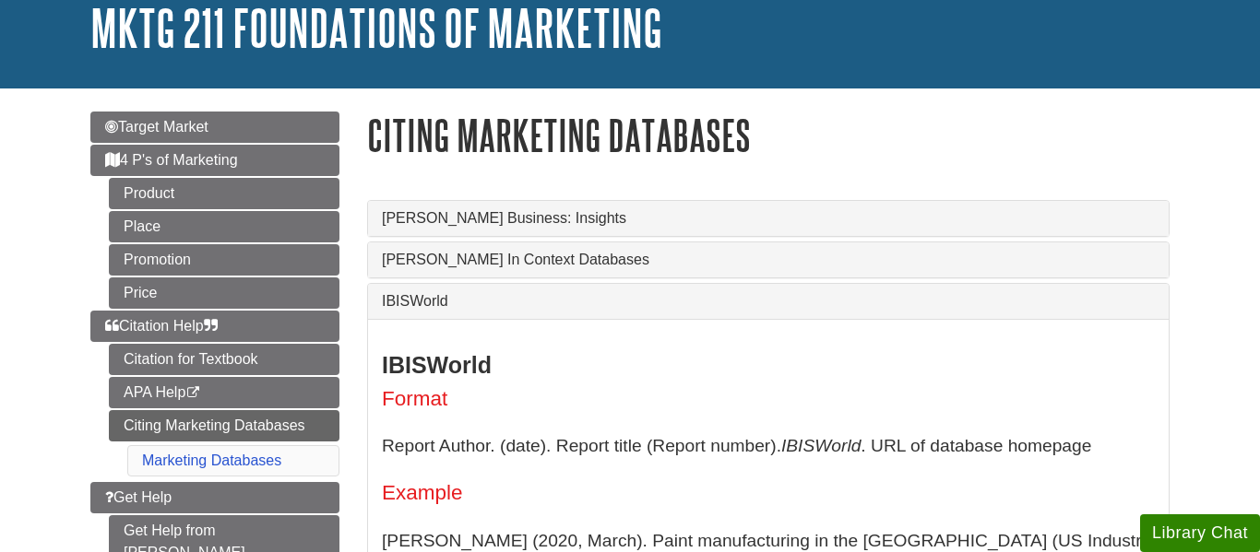 Image resolution: width=1260 pixels, height=552 pixels. Describe the element at coordinates (157, 126) in the screenshot. I see `span: Target Market` at that location.